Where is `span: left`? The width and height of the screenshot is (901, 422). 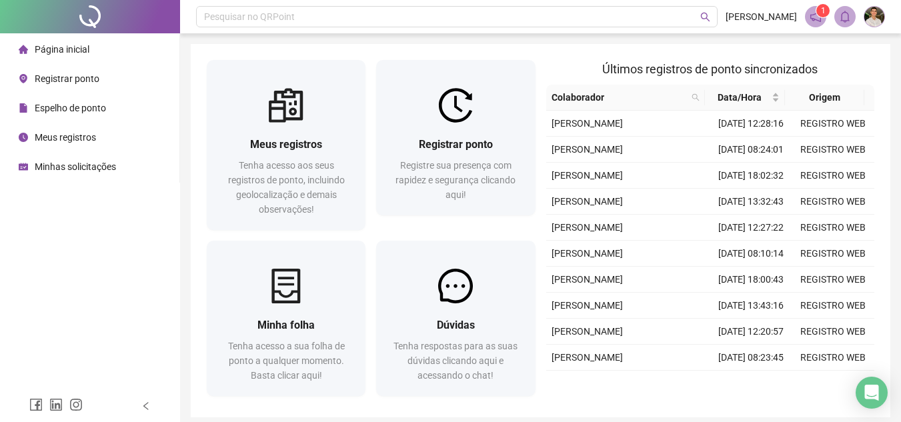
span: left is located at coordinates (146, 406).